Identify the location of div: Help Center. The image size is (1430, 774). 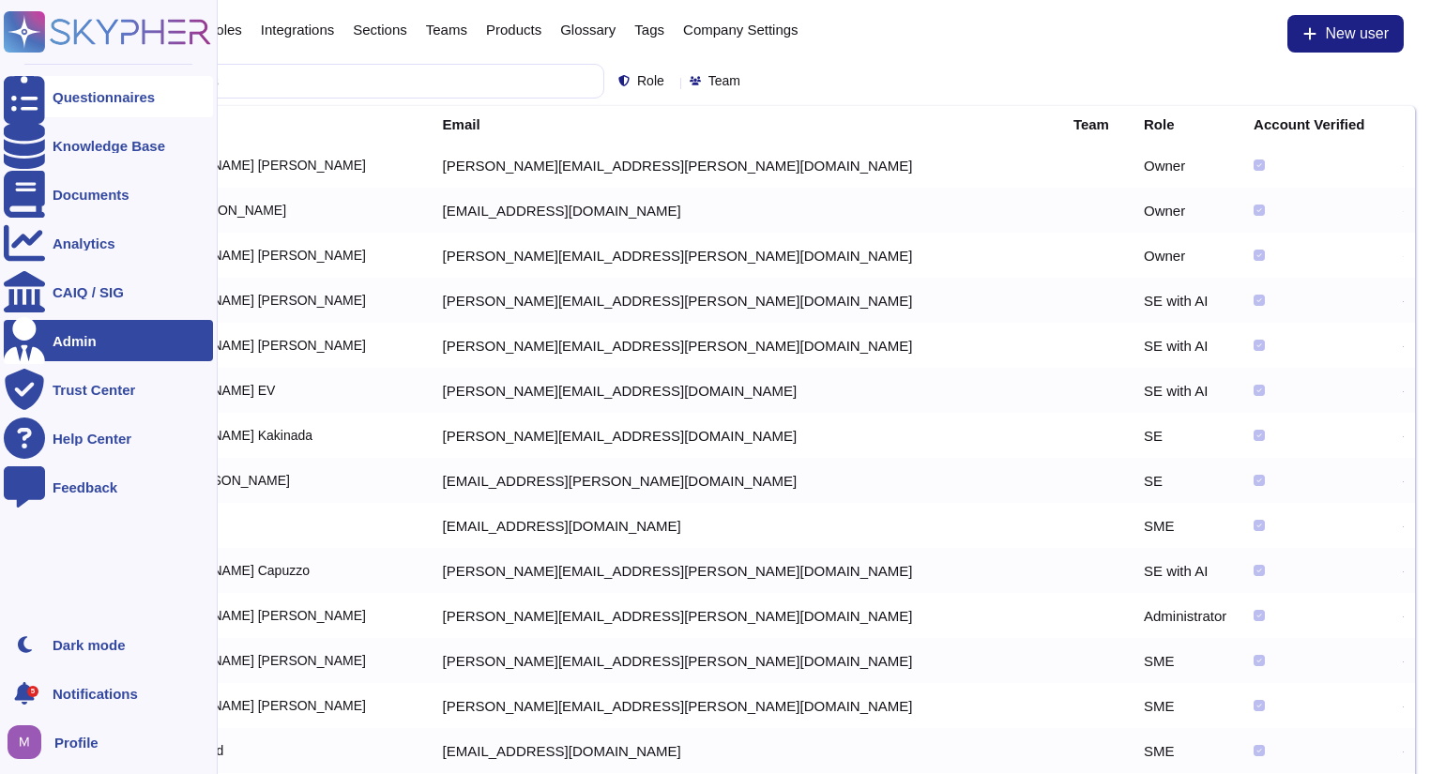
(92, 438).